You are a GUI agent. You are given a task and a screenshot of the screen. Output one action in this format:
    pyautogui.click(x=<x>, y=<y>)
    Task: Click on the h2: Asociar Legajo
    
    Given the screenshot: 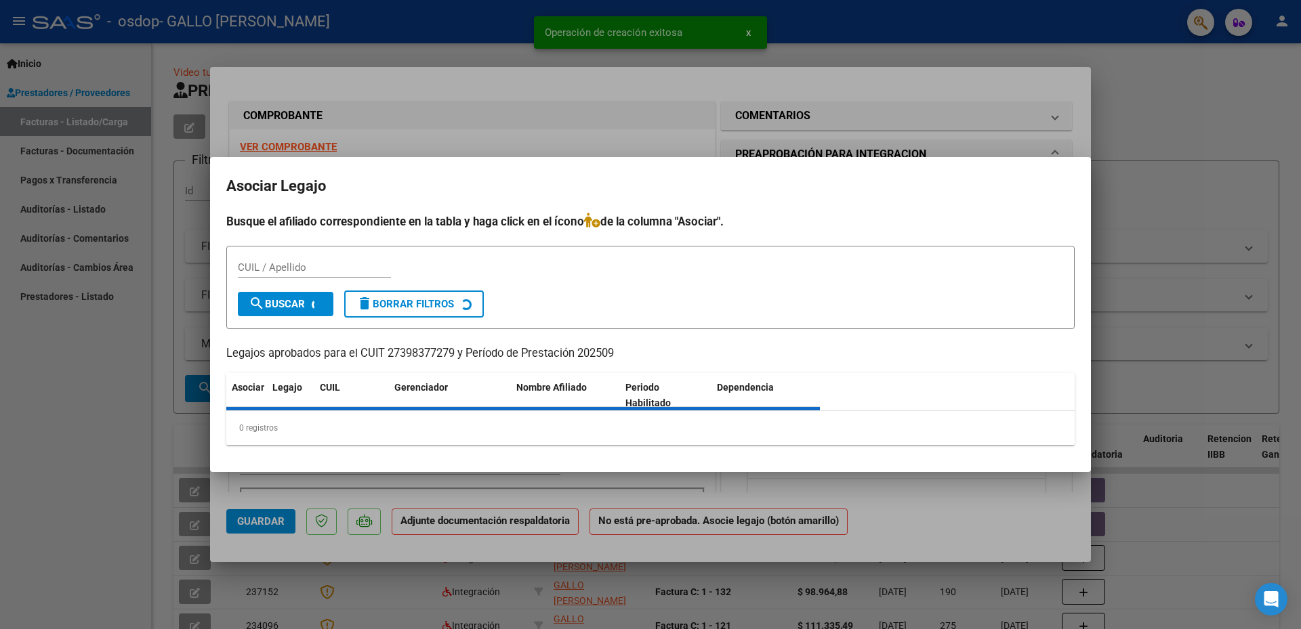 What is the action you would take?
    pyautogui.click(x=650, y=186)
    